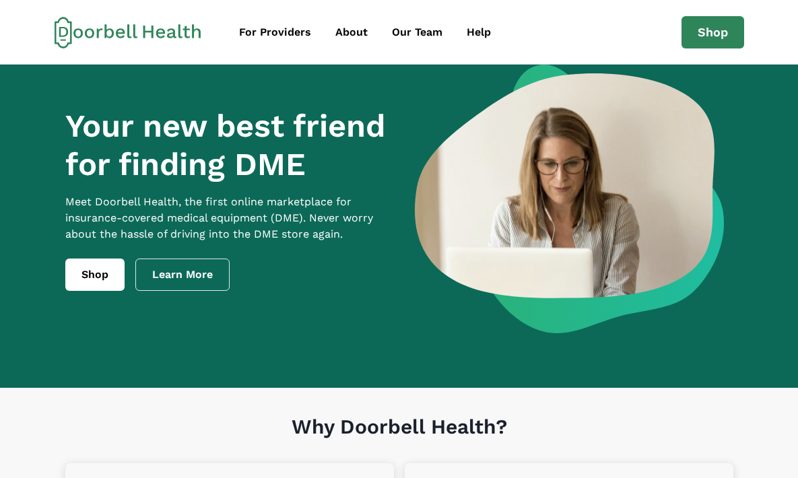 Image resolution: width=798 pixels, height=478 pixels. What do you see at coordinates (275, 32) in the screenshot?
I see `a: For Providers` at bounding box center [275, 32].